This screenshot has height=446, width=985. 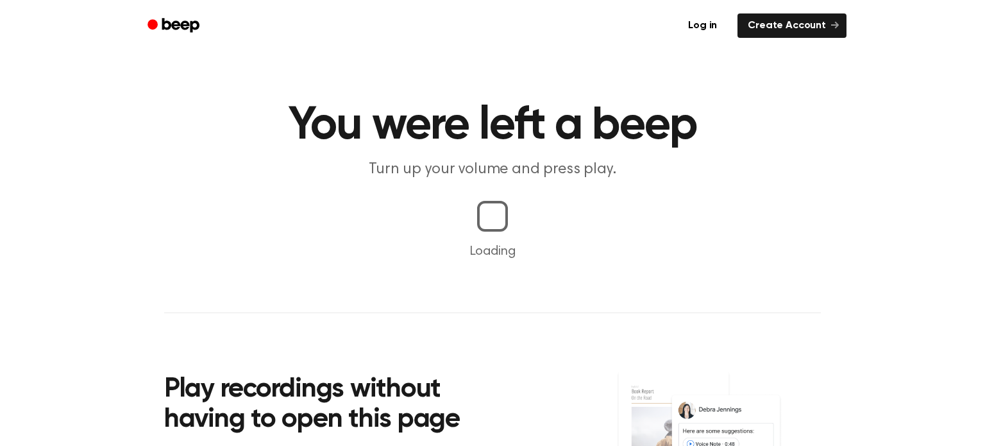 I want to click on p: Turn up your volume and press play., so click(x=493, y=169).